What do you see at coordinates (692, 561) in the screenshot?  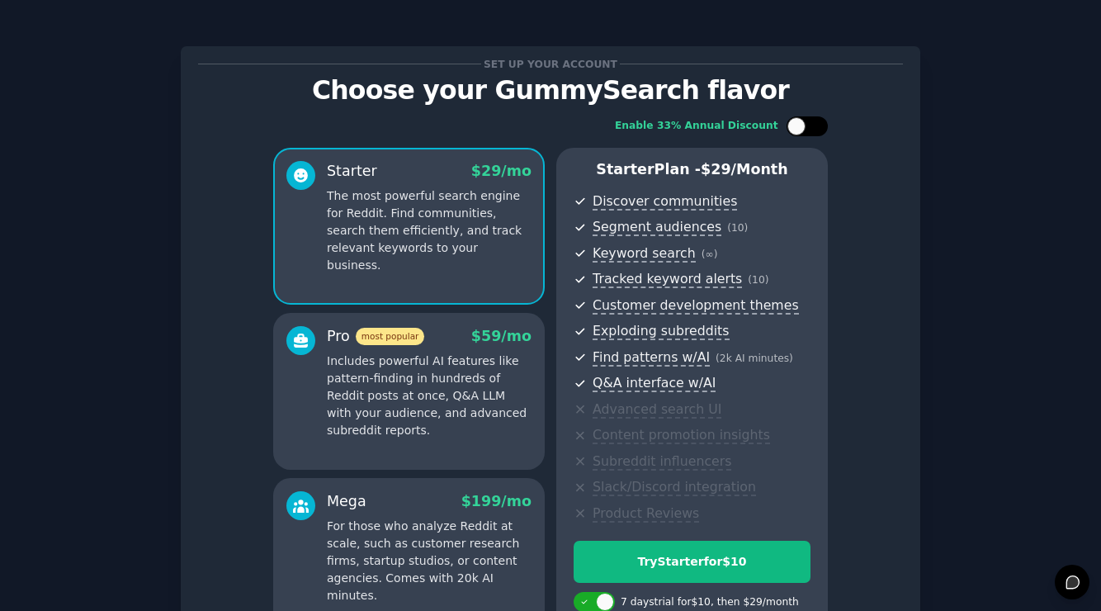 I see `button: TryStarterfor$10` at bounding box center [692, 561].